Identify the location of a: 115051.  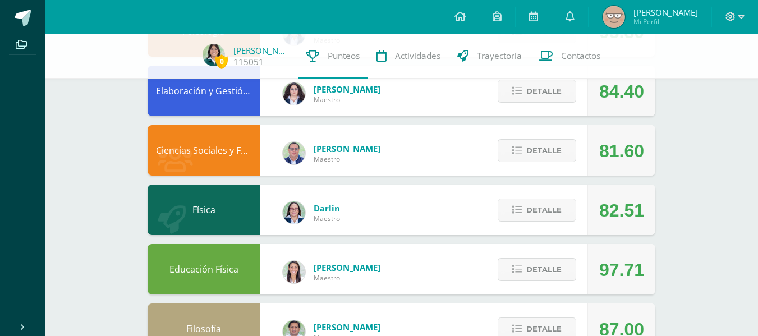
(249, 62).